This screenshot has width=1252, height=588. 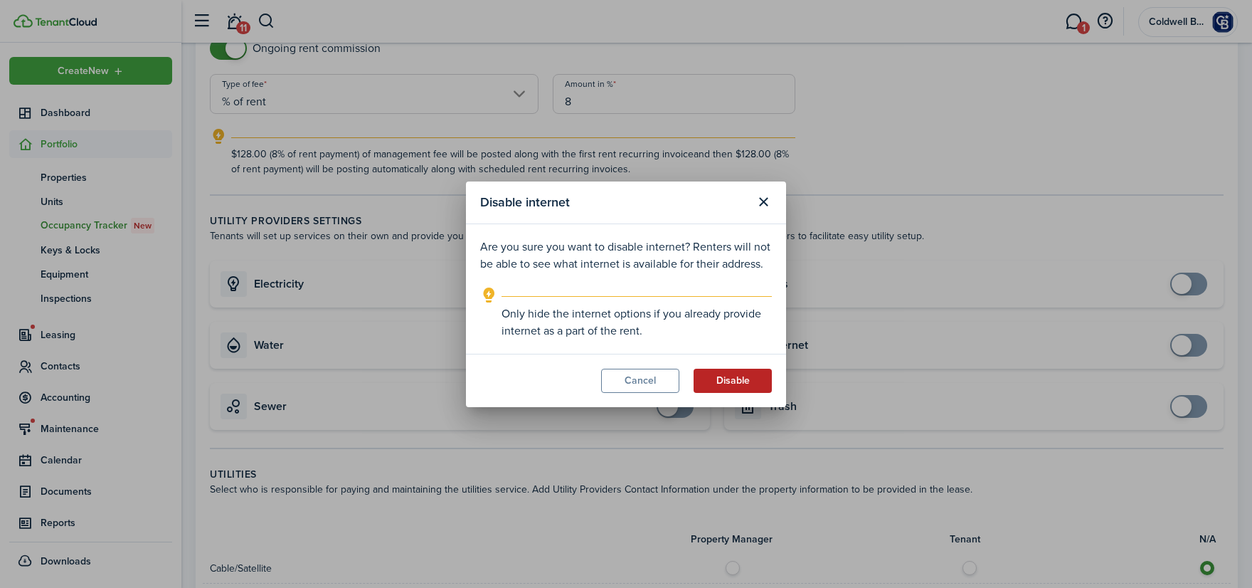 I want to click on modal-title: Disable internet, so click(x=614, y=202).